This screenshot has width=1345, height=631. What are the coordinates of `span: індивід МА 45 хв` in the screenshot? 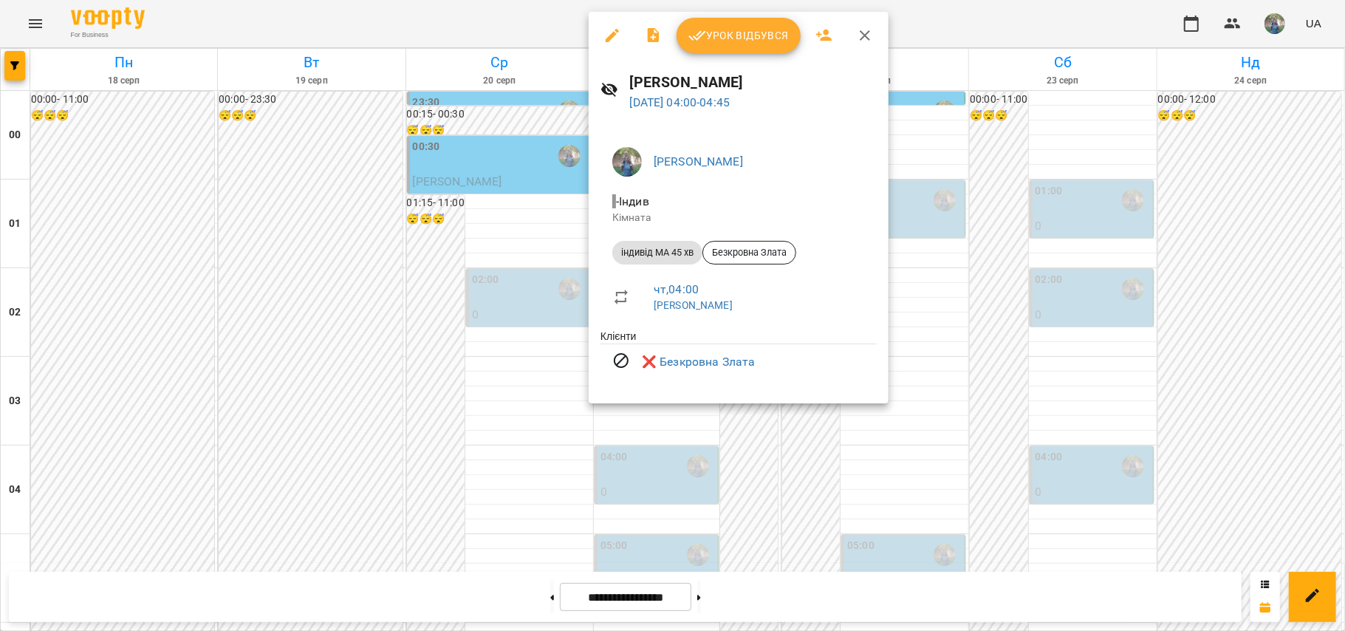 It's located at (657, 253).